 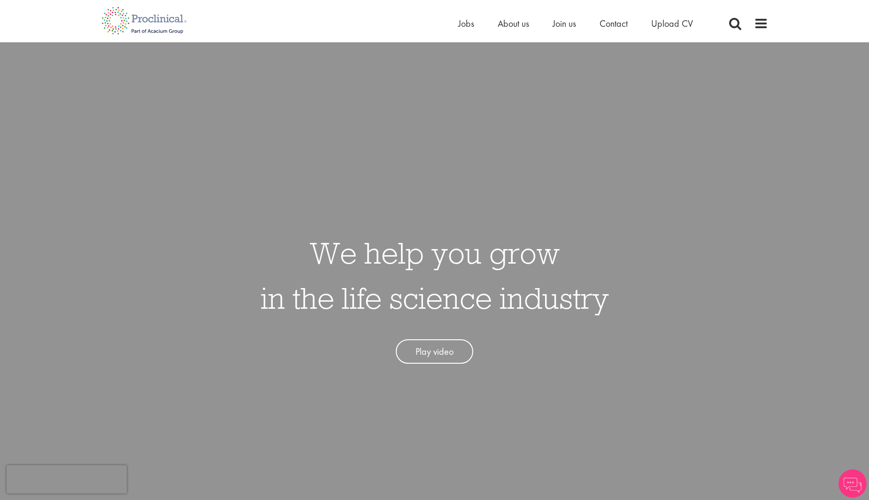 I want to click on a: Play video, so click(x=434, y=351).